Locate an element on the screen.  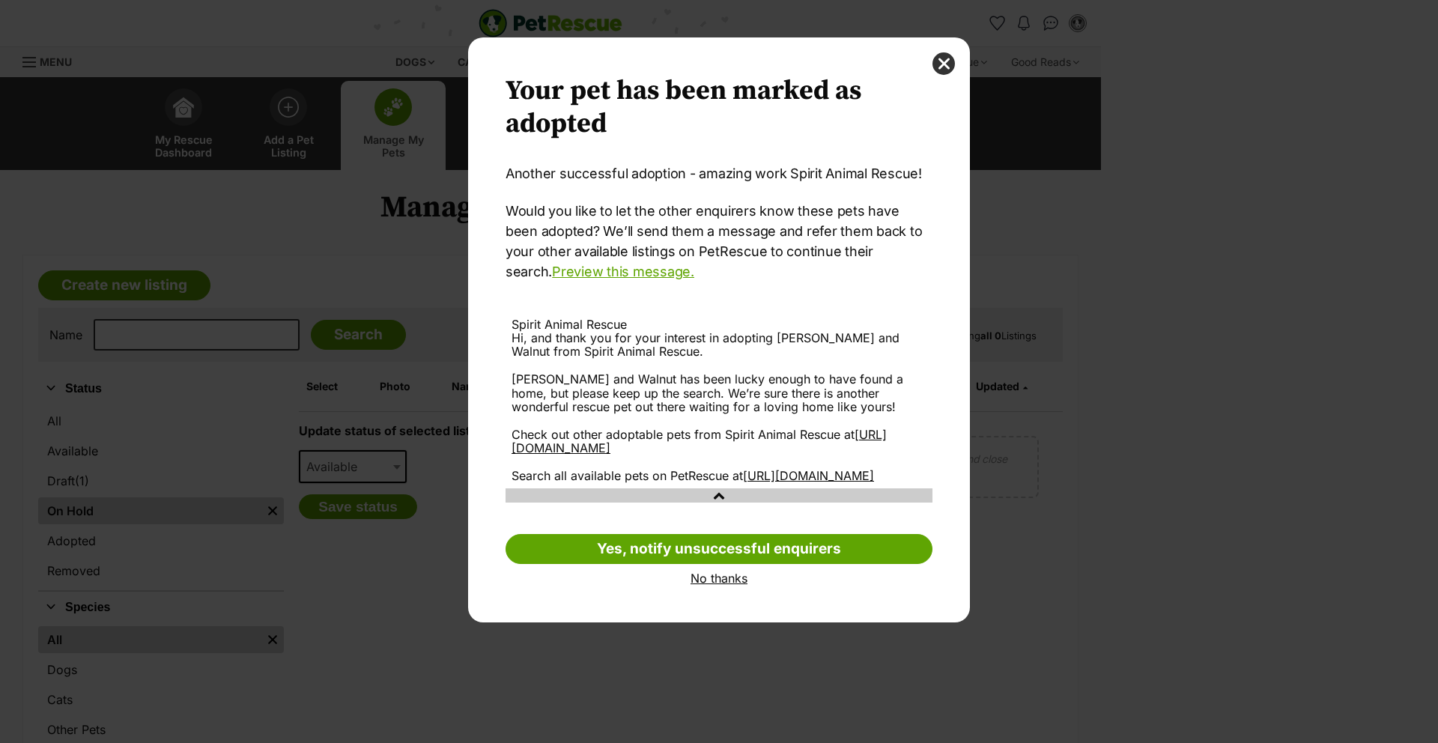
p: Would you like to let the other enquirers know these pets have been adopted? We’ll send them a me... is located at coordinates (719, 241).